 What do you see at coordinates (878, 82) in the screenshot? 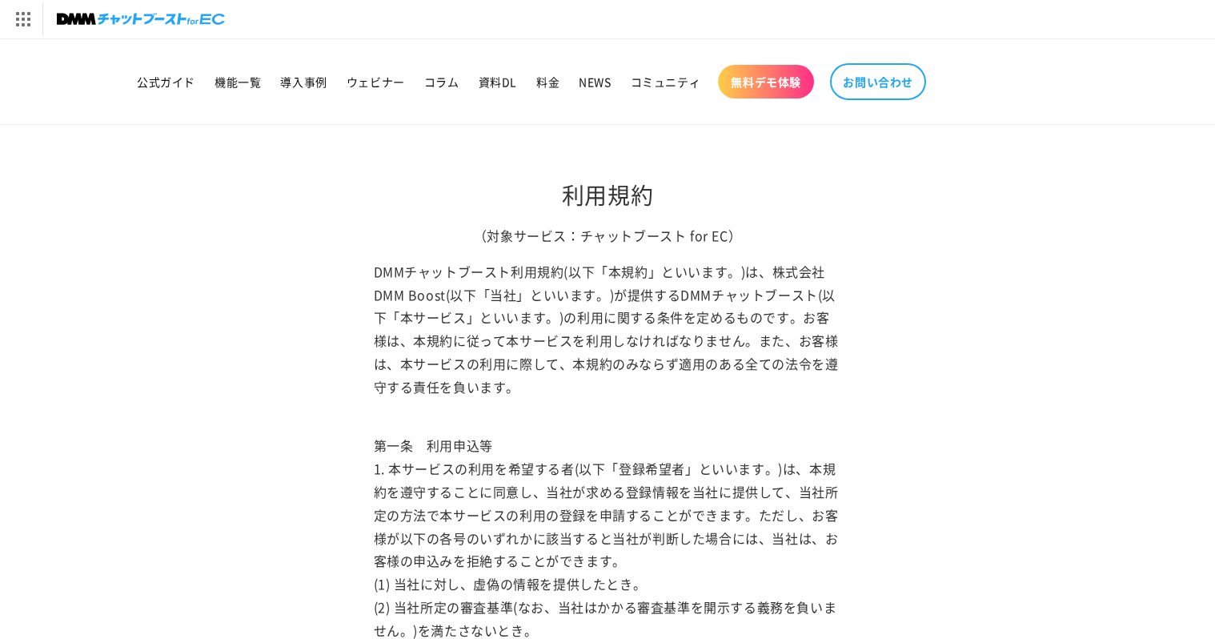
I see `a: お問い合わせ` at bounding box center [878, 82].